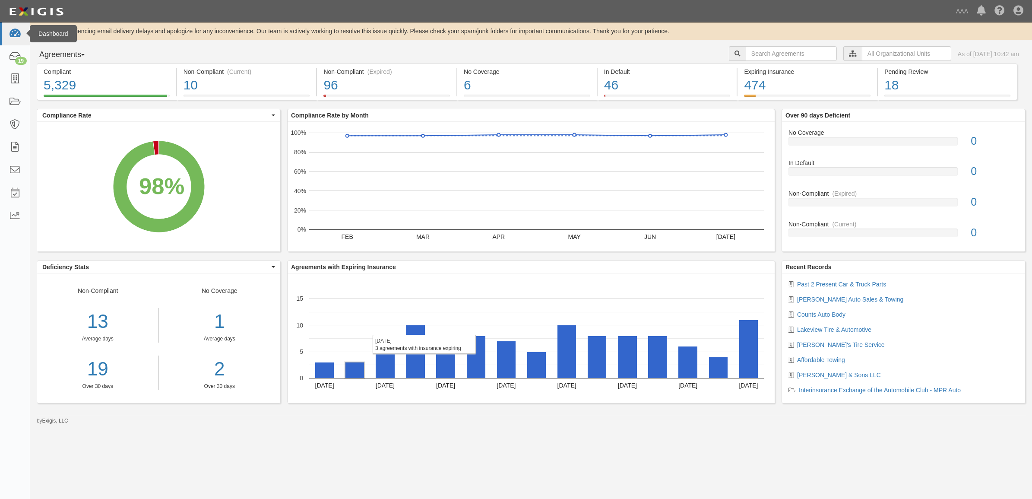 Image resolution: width=1032 pixels, height=499 pixels. What do you see at coordinates (53, 34) in the screenshot?
I see `div: Dashboard` at bounding box center [53, 34].